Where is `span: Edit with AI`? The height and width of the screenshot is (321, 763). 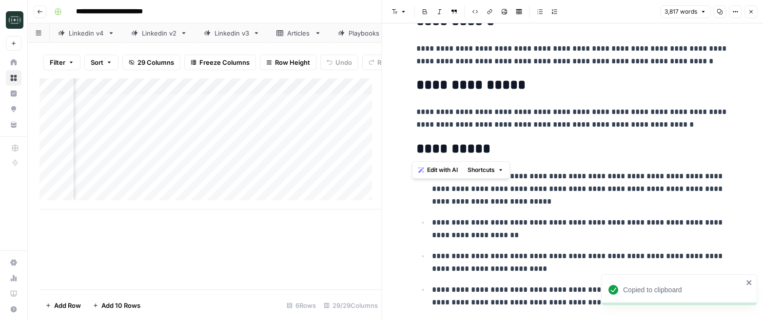 span: Edit with AI is located at coordinates (442, 170).